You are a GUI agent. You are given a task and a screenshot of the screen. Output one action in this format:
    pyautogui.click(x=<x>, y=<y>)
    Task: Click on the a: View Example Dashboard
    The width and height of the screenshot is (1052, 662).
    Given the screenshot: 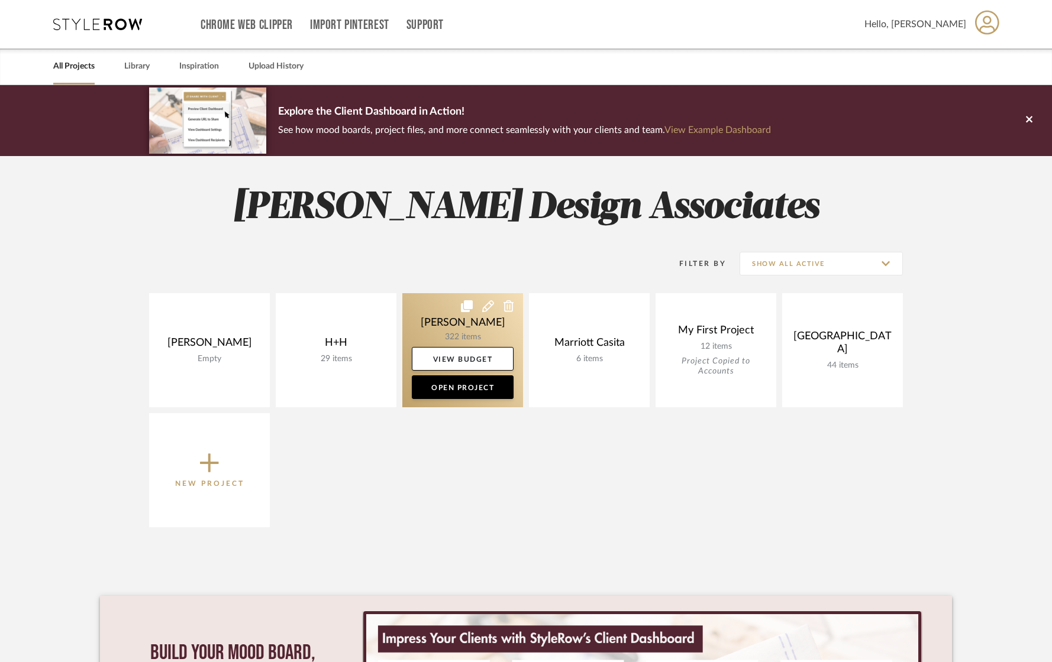 What is the action you would take?
    pyautogui.click(x=717, y=130)
    